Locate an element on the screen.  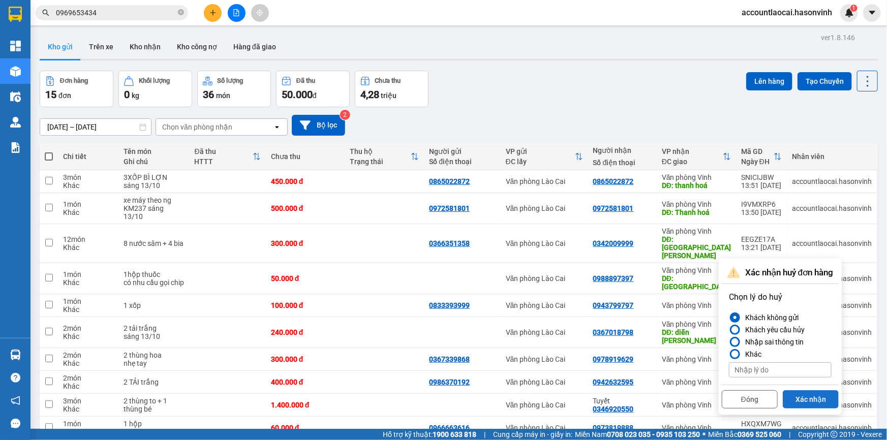
span: file-add is located at coordinates (236, 13).